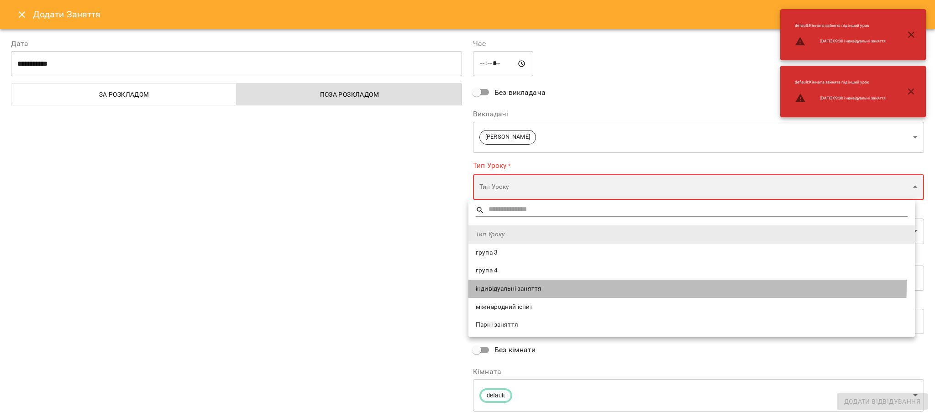 The image size is (935, 417). I want to click on span: група 4, so click(692, 271).